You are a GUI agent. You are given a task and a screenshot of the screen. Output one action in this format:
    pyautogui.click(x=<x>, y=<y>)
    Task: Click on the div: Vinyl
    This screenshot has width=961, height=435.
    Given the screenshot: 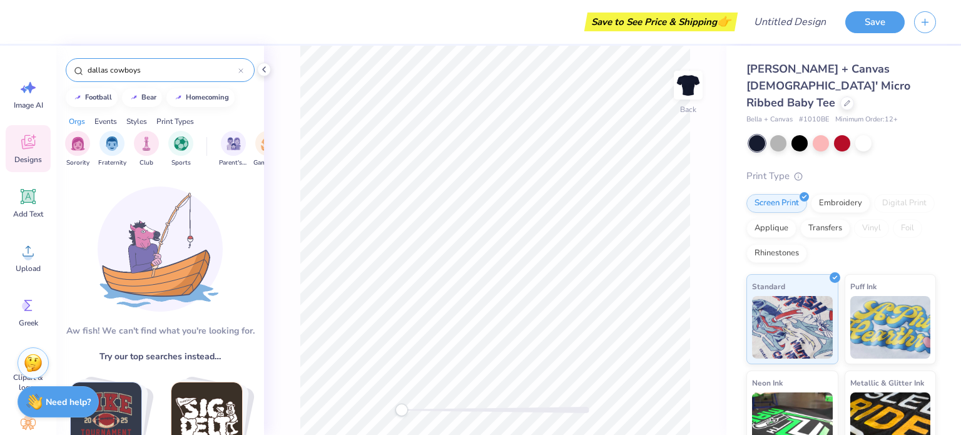 What is the action you would take?
    pyautogui.click(x=872, y=228)
    